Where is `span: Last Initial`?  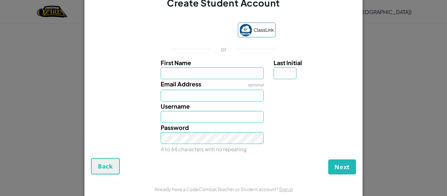 span: Last Initial is located at coordinates (288, 63).